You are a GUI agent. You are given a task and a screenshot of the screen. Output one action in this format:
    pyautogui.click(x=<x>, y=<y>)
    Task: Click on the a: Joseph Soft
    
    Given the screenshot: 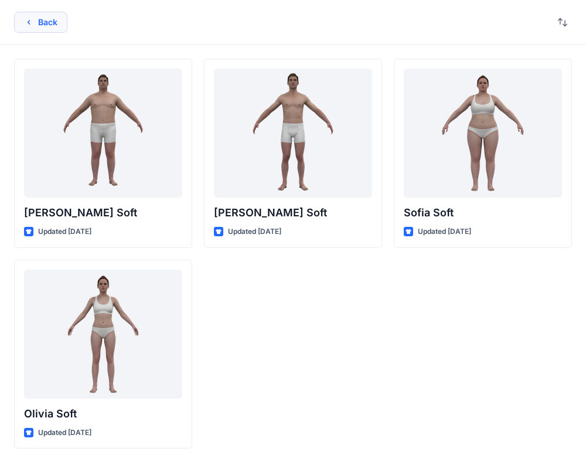 What is the action you would take?
    pyautogui.click(x=103, y=133)
    